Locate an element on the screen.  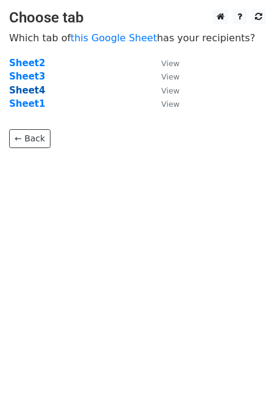
a: Sheet4 is located at coordinates (27, 90).